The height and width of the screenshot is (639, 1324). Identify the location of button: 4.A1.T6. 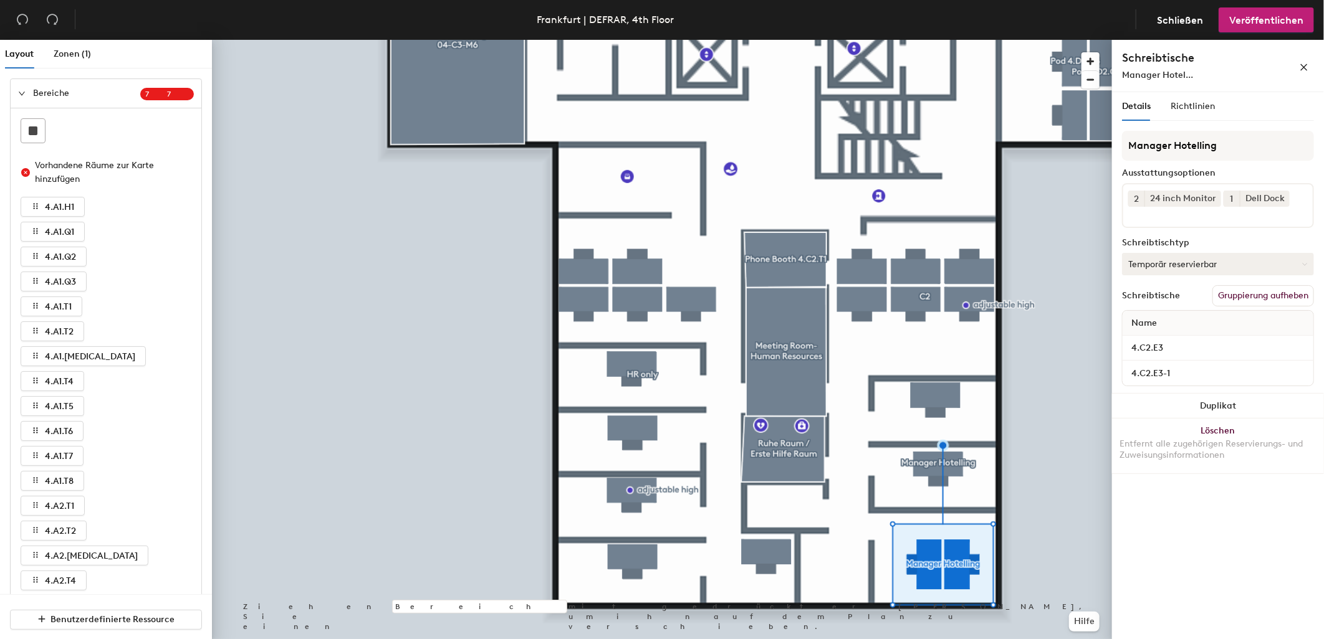
(52, 431).